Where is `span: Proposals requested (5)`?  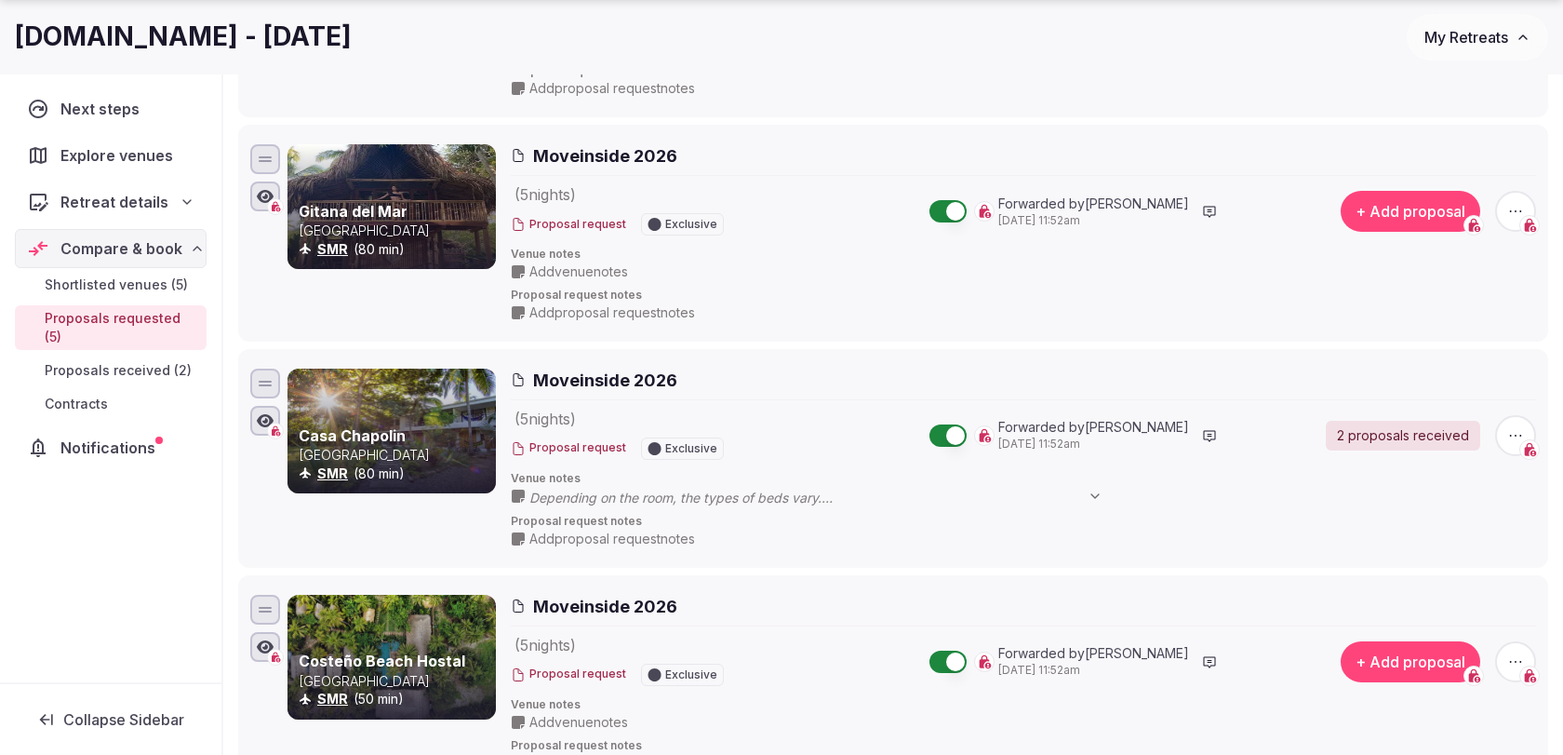
span: Proposals requested (5) is located at coordinates (122, 328).